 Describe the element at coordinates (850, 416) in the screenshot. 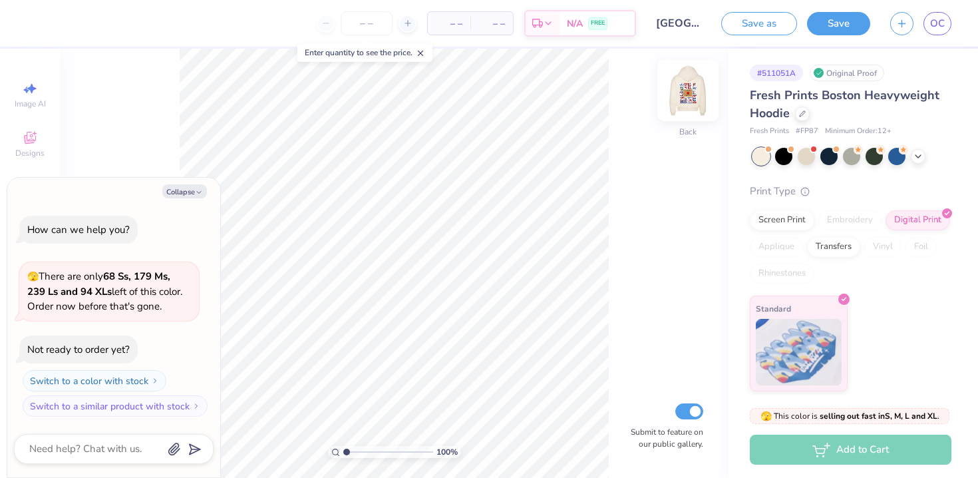

I see `span: This color is .` at that location.